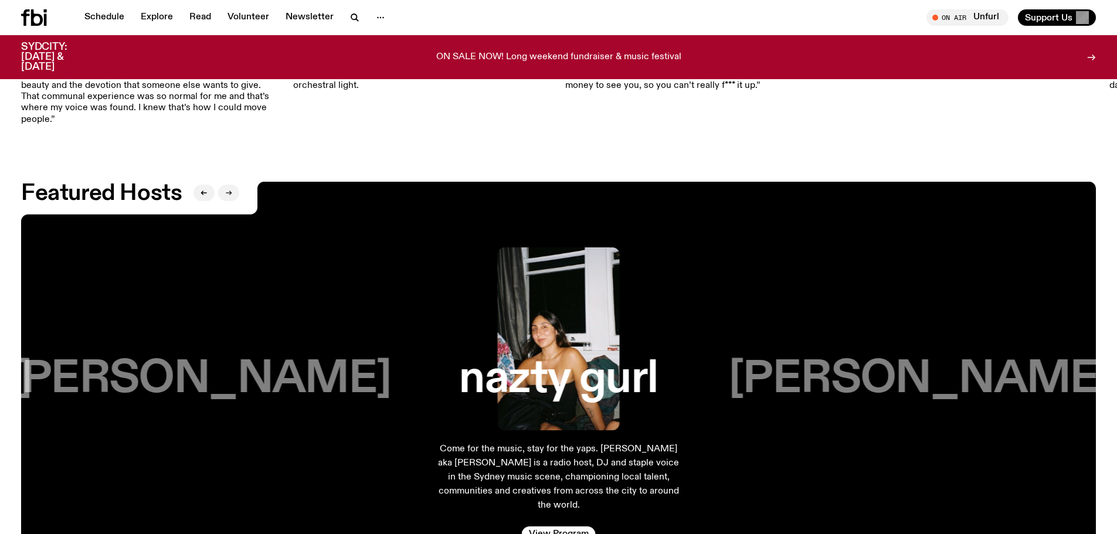 The image size is (1117, 534). What do you see at coordinates (157, 18) in the screenshot?
I see `a: Explore` at bounding box center [157, 18].